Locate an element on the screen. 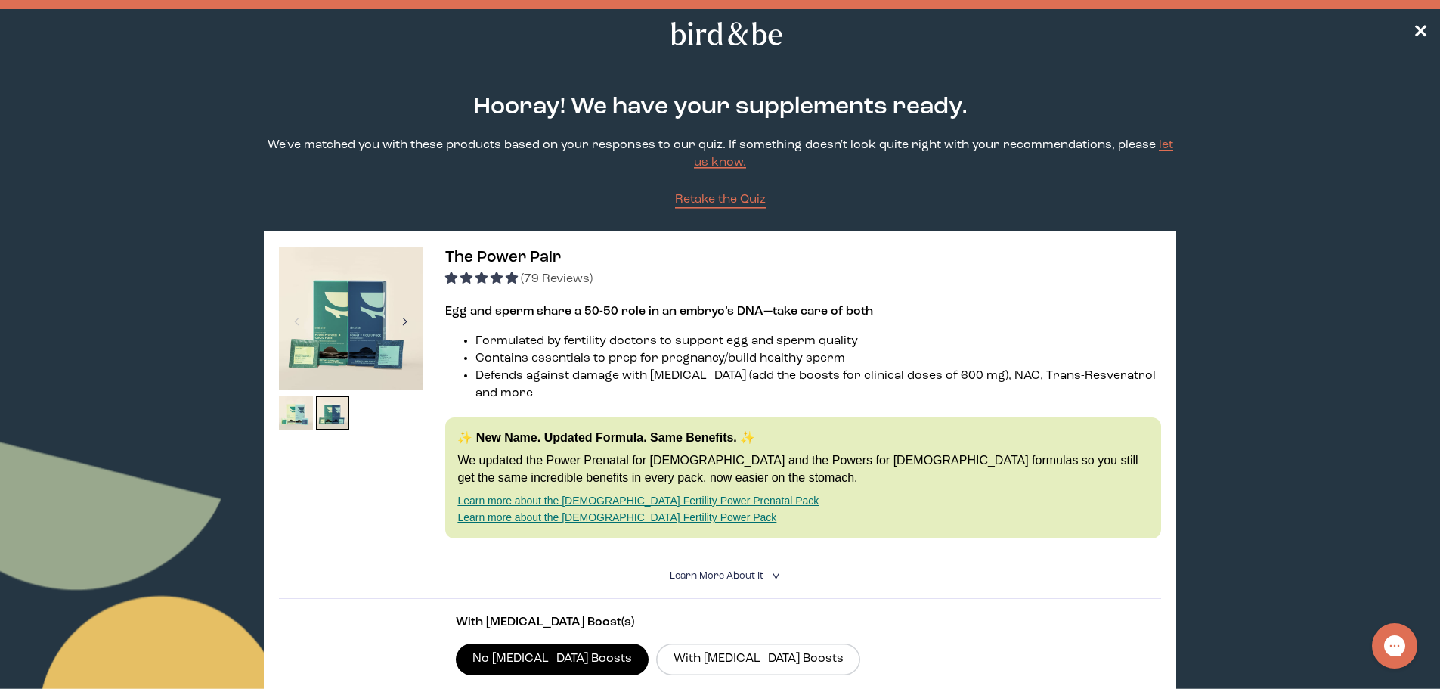 This screenshot has width=1440, height=689. h2: Hooray! We have your supplements ready. is located at coordinates (720, 107).